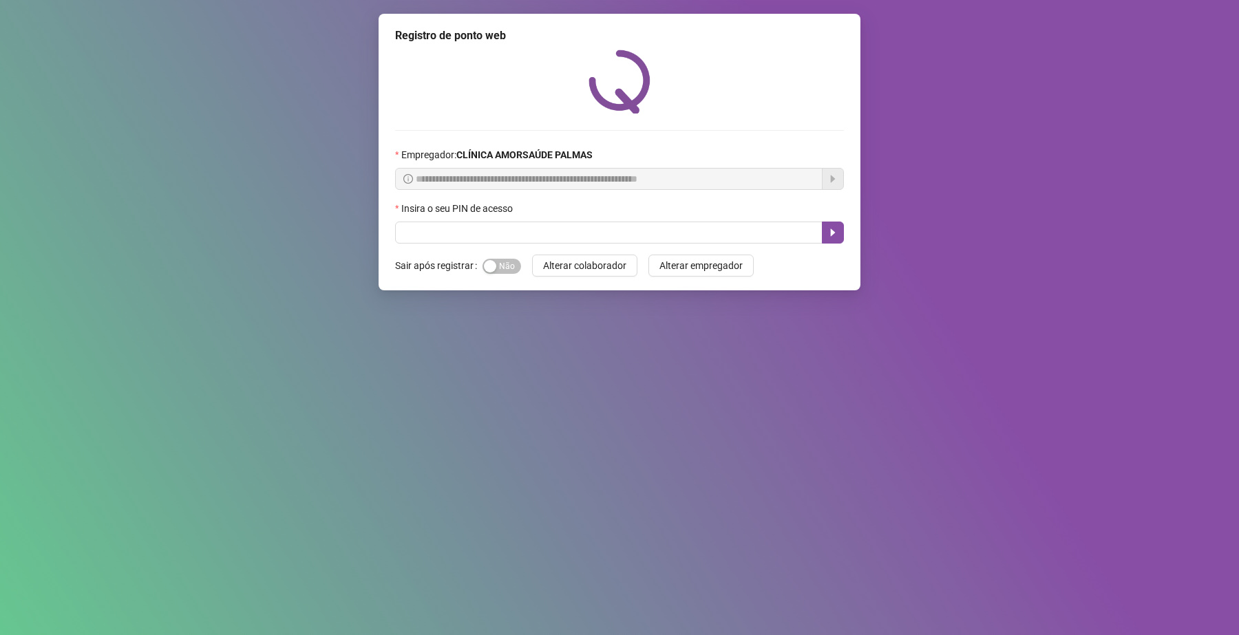  What do you see at coordinates (701, 266) in the screenshot?
I see `span: Alterar empregador` at bounding box center [701, 266].